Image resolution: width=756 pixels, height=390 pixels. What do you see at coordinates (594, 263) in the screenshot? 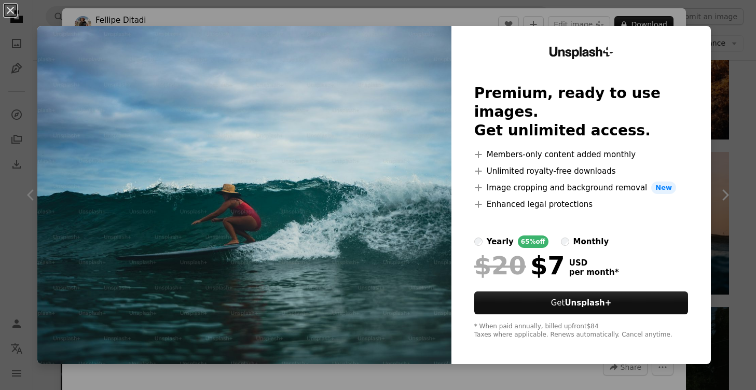
I see `span: USD` at bounding box center [594, 263].